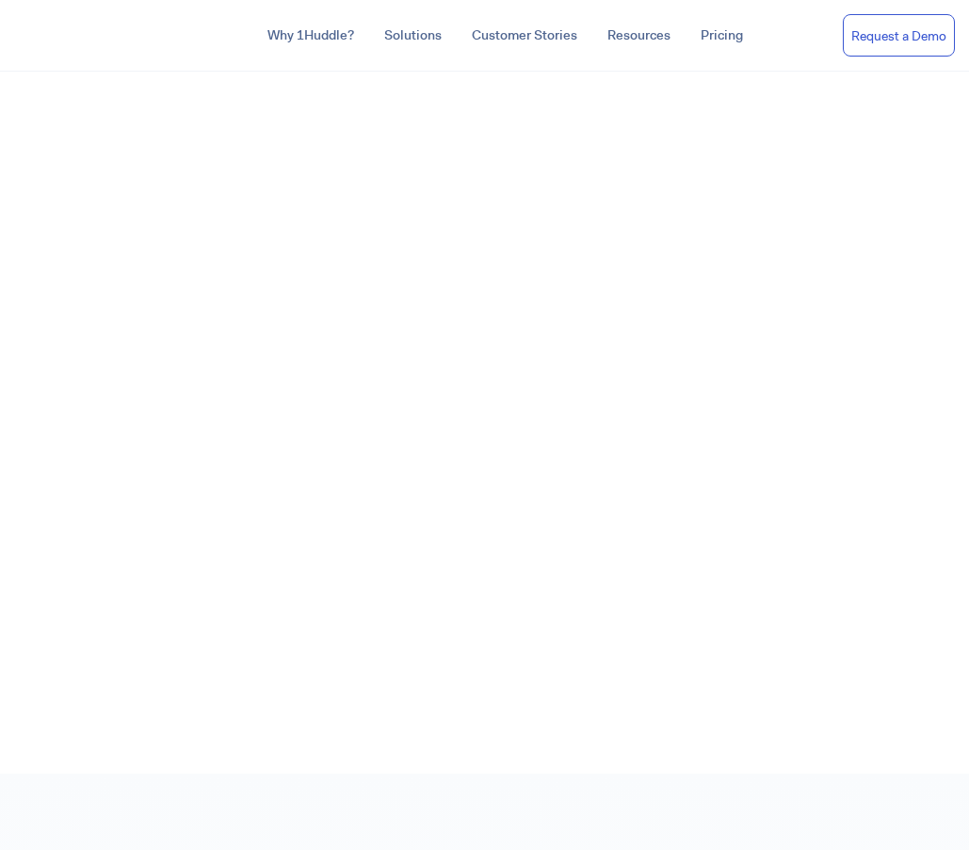 The image size is (969, 850). Describe the element at coordinates (525, 36) in the screenshot. I see `a: Customer Stories` at that location.